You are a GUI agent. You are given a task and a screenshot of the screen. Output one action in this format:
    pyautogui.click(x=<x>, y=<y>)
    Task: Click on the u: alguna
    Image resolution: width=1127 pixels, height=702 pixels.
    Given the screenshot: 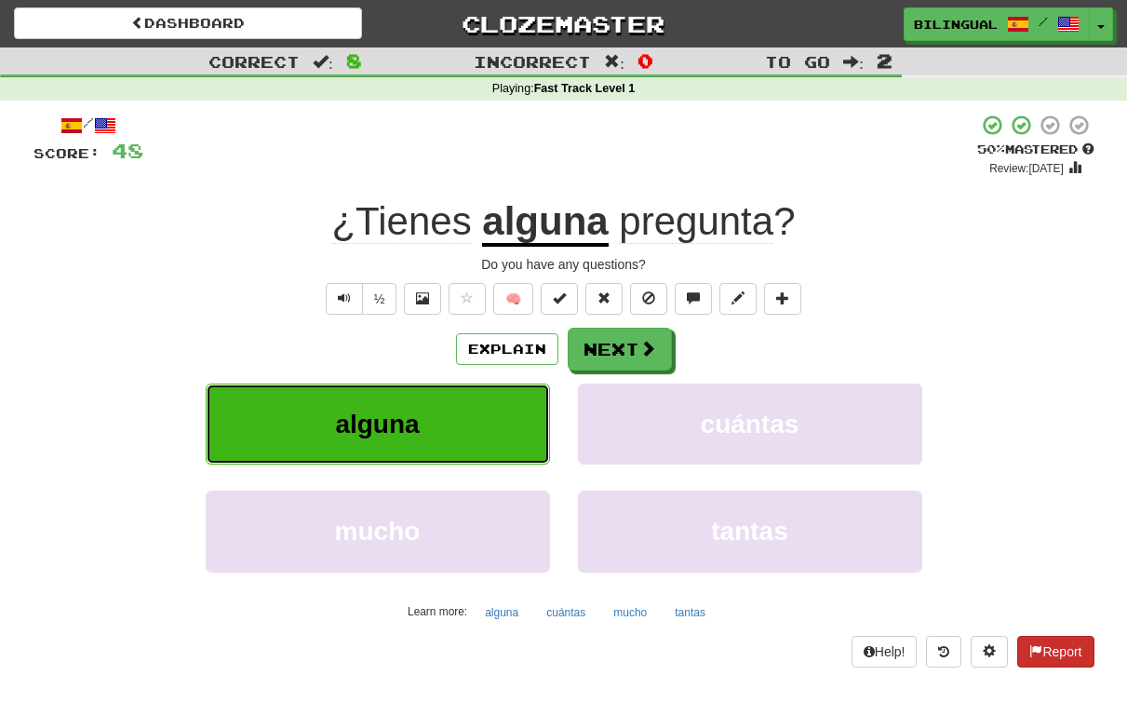 What is the action you would take?
    pyautogui.click(x=544, y=222)
    